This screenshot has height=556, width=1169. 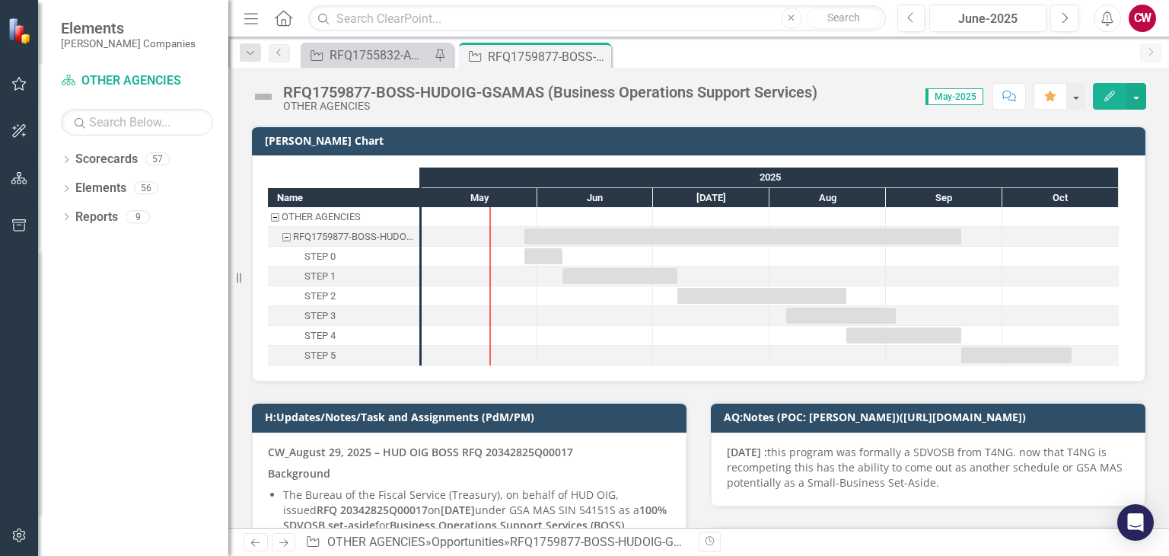 I want to click on p: this program was formally a SDVOSB from T4NG. now that T4NG is recompeting this has the ability t..., so click(x=928, y=467).